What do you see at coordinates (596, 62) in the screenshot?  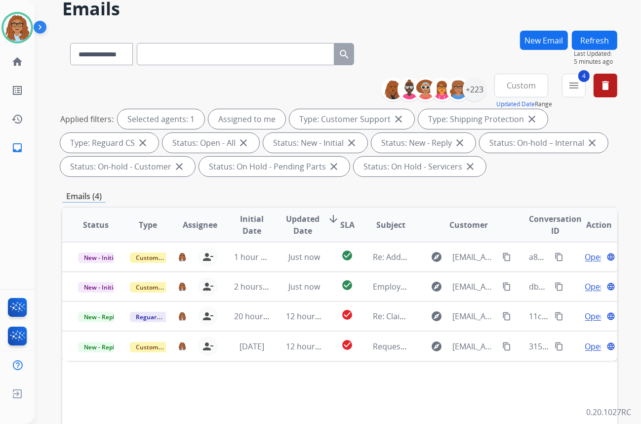 I see `span: 5 minutes ago` at bounding box center [596, 62].